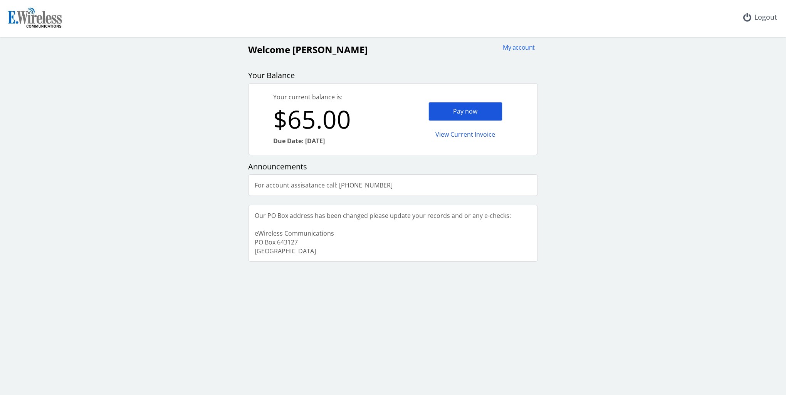  Describe the element at coordinates (277, 166) in the screenshot. I see `span: Announcements` at that location.